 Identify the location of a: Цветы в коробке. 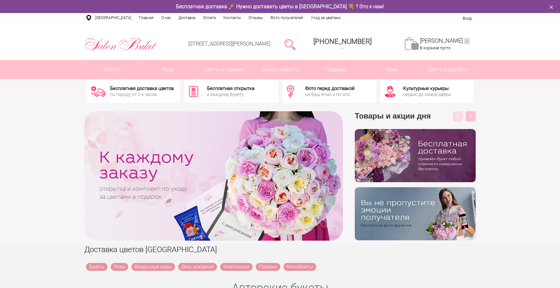
(448, 70).